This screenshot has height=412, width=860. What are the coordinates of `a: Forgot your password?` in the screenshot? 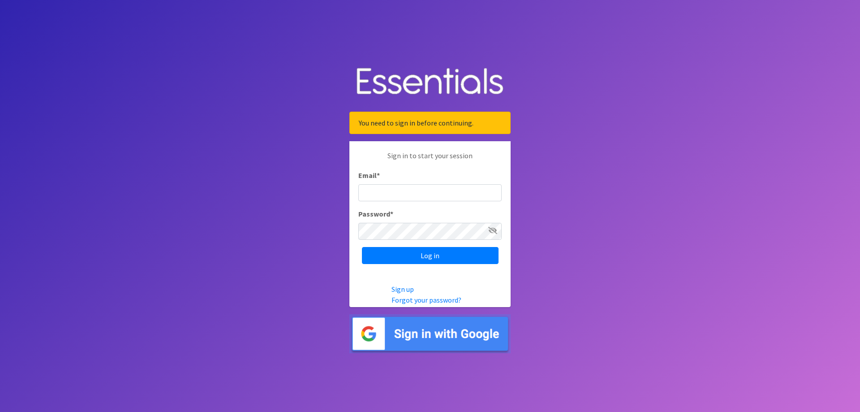 It's located at (426, 300).